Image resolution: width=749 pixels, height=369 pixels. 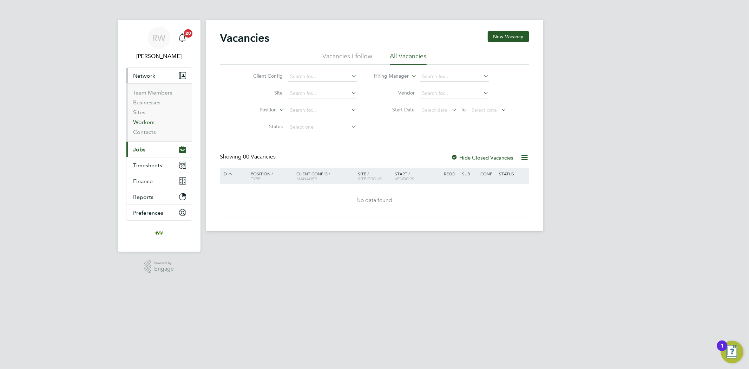 I want to click on div: Client Config /, so click(x=325, y=176).